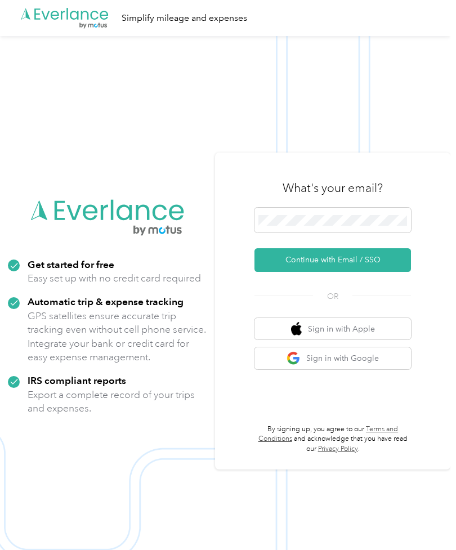 The width and height of the screenshot is (456, 550). What do you see at coordinates (333, 188) in the screenshot?
I see `h3: What's your email?` at bounding box center [333, 188].